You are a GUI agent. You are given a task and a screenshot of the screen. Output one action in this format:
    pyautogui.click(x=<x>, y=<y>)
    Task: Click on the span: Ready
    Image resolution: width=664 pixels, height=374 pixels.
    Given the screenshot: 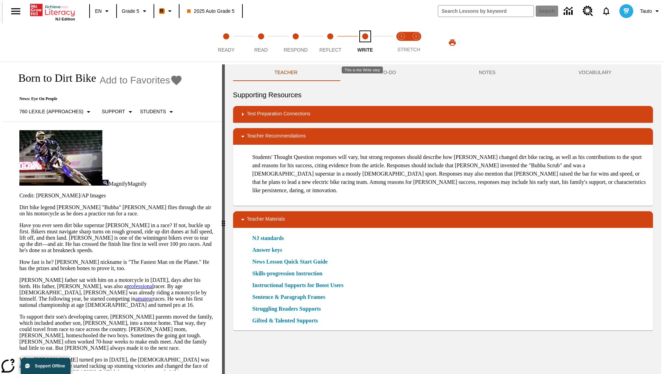 What is the action you would take?
    pyautogui.click(x=226, y=50)
    